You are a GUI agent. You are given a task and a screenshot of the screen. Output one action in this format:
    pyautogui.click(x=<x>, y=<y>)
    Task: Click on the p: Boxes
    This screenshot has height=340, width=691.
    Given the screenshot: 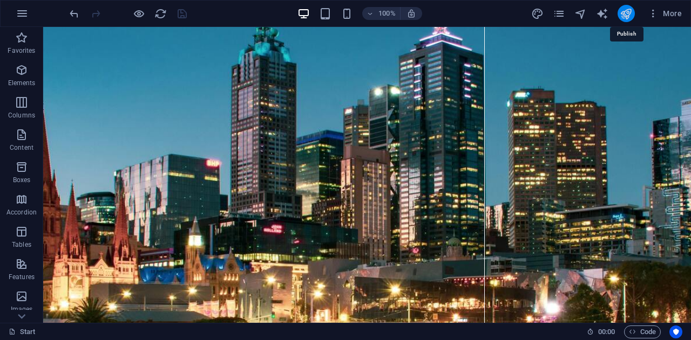 What is the action you would take?
    pyautogui.click(x=22, y=180)
    